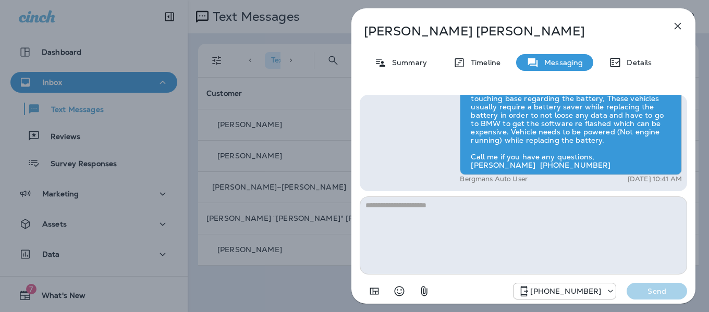 The image size is (709, 312). Describe the element at coordinates (561, 63) in the screenshot. I see `p: Messaging` at that location.